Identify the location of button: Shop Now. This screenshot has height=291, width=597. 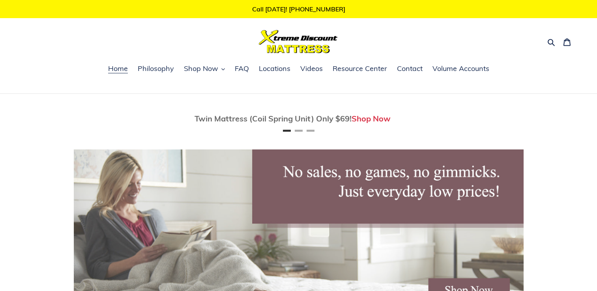
(204, 69).